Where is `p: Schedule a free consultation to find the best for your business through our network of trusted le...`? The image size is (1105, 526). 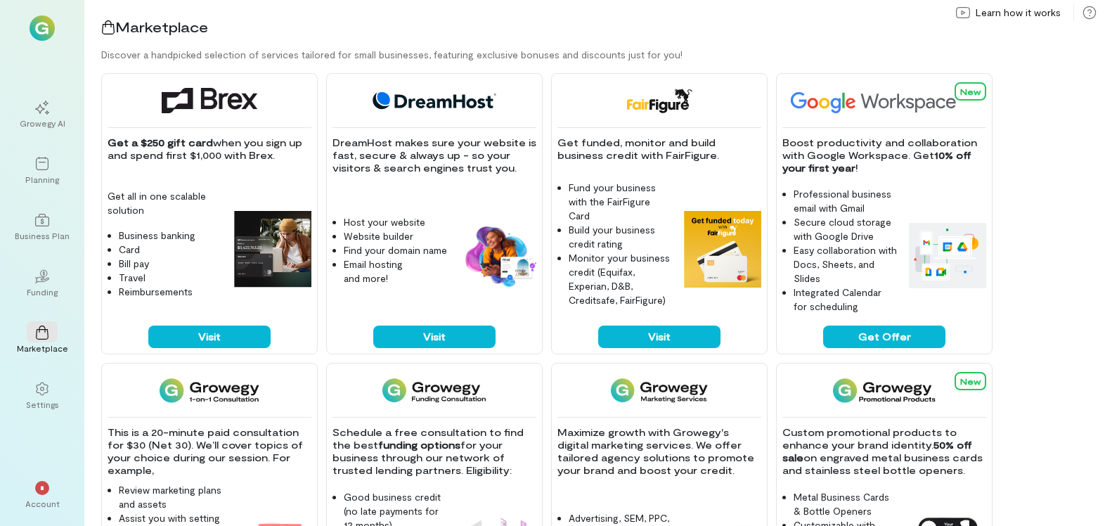 p: Schedule a free consultation to find the best for your business through our network of trusted le... is located at coordinates (435, 451).